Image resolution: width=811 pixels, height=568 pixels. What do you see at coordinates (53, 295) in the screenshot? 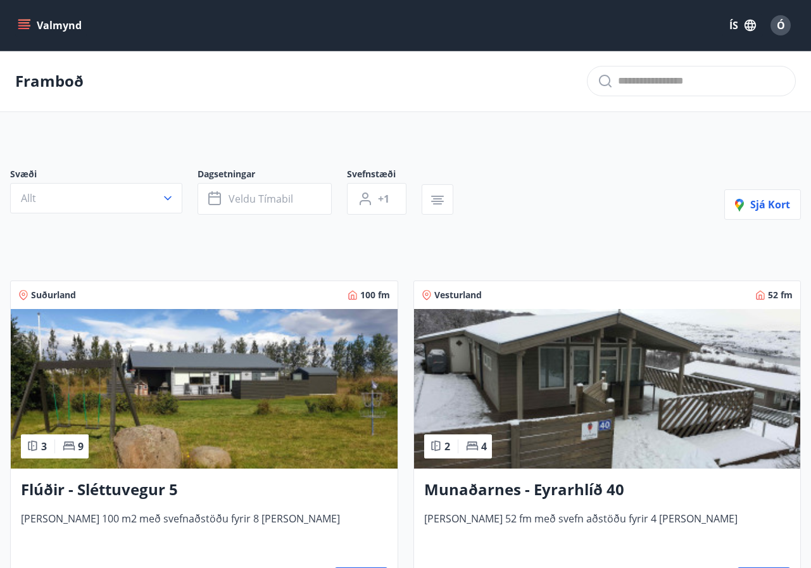
I see `span: Suðurland` at bounding box center [53, 295].